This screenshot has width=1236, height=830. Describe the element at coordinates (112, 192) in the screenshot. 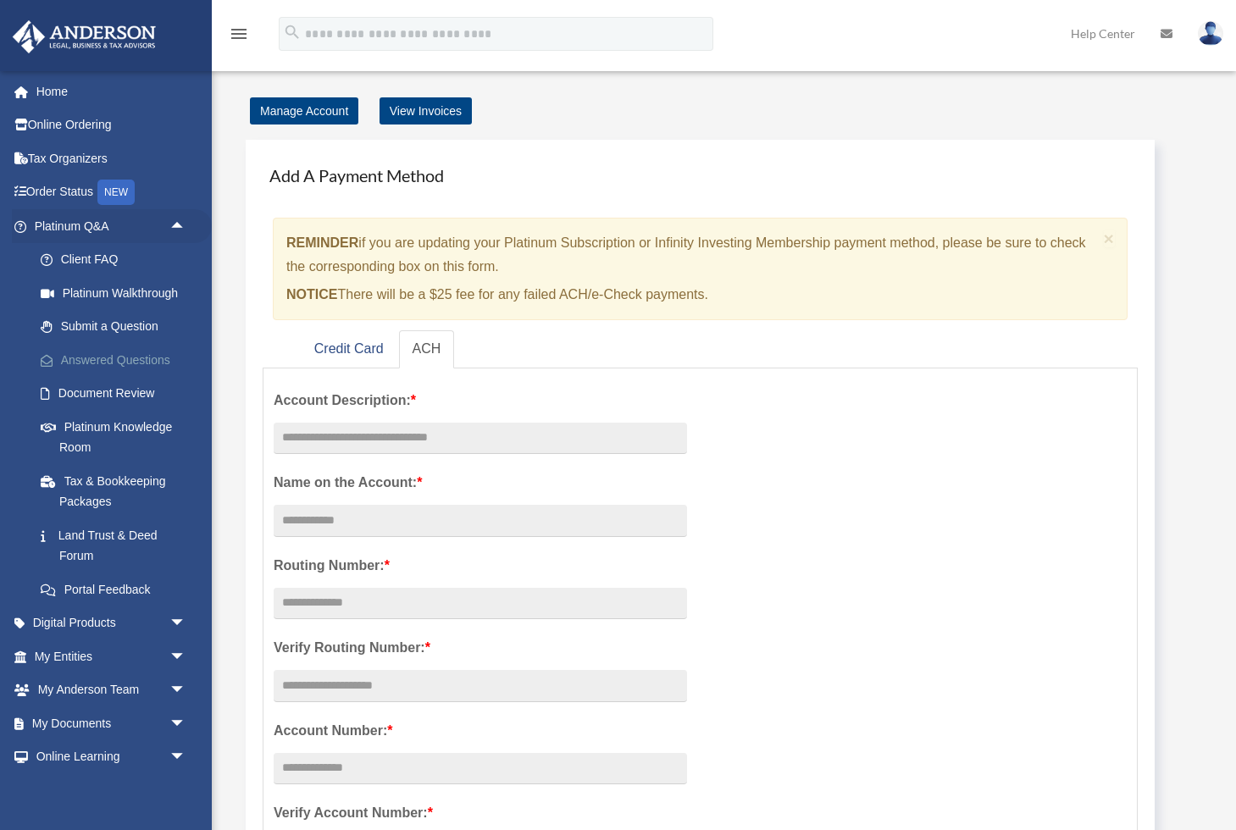

I see `a: Order StatusNEW` at that location.